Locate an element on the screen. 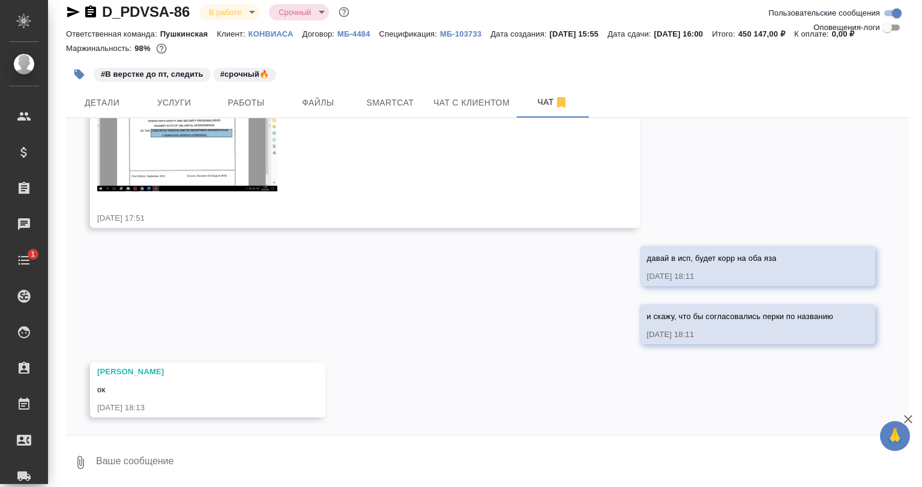  p: 98% is located at coordinates (143, 48).